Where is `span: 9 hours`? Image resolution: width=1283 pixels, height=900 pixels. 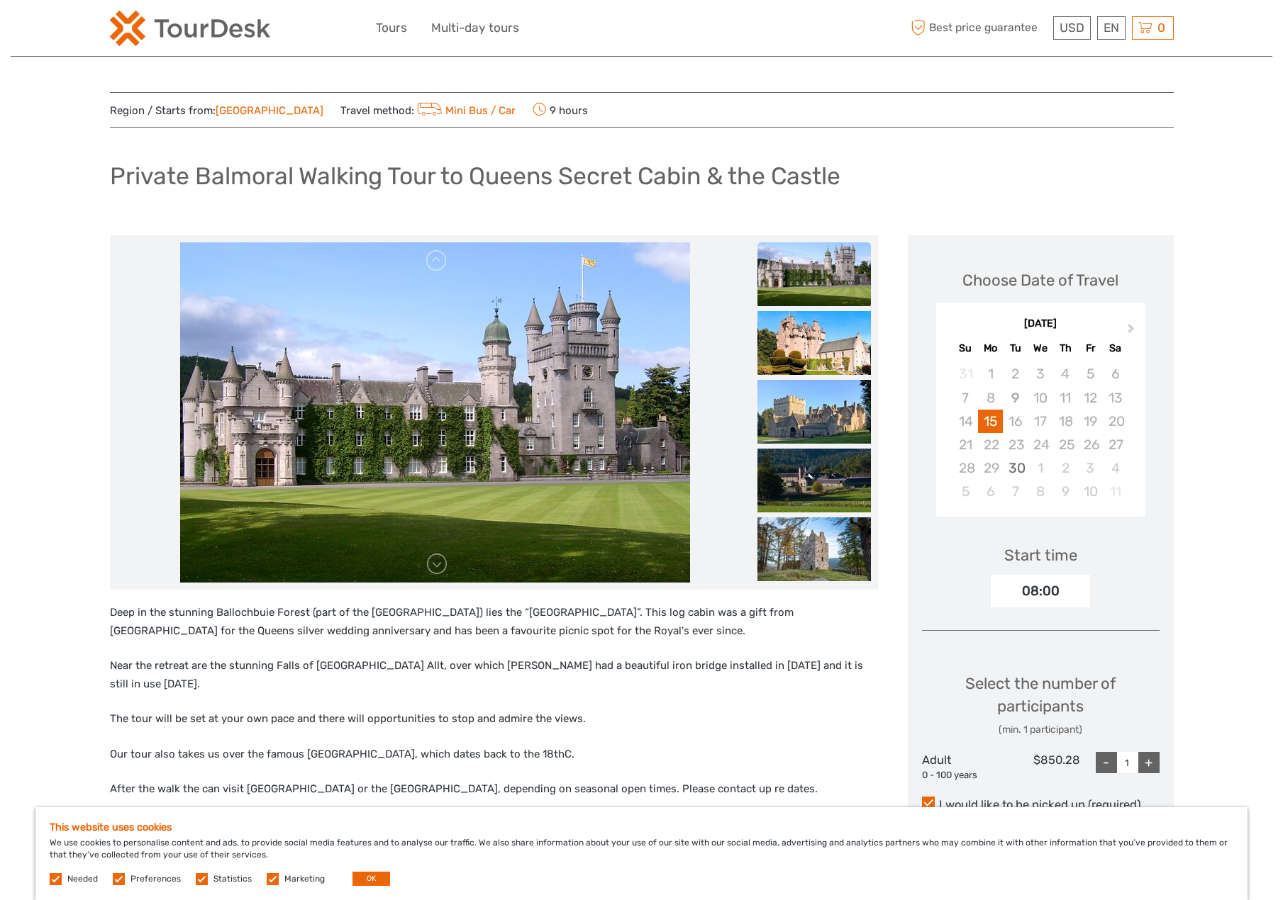 span: 9 hours is located at coordinates (560, 110).